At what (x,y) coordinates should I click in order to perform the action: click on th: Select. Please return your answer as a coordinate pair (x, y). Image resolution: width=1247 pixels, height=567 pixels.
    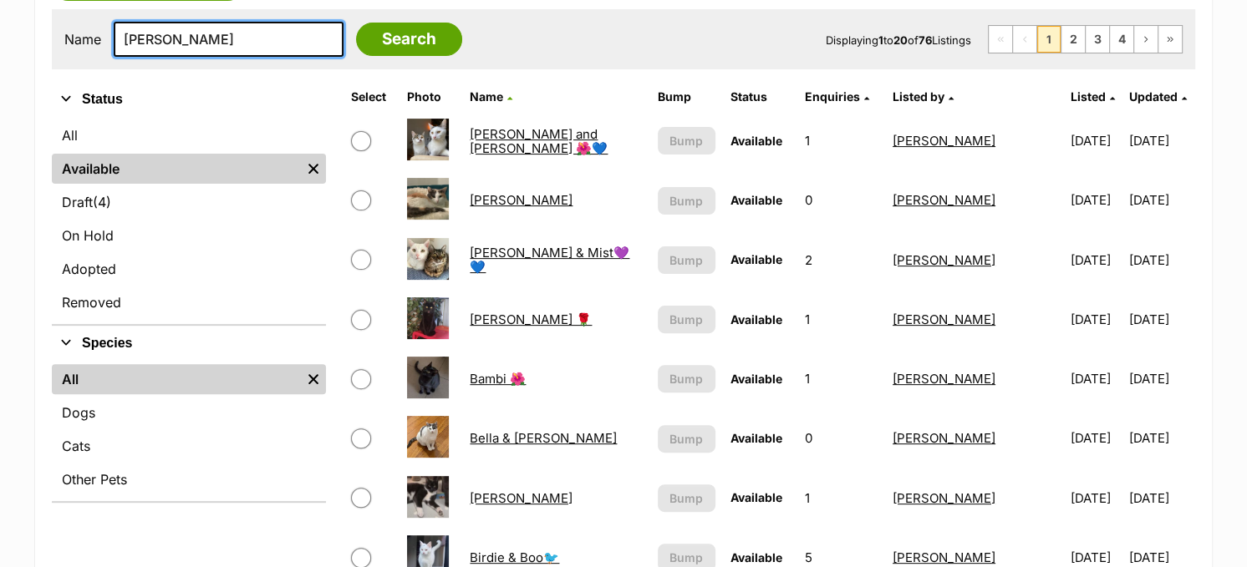
    Looking at the image, I should click on (371, 97).